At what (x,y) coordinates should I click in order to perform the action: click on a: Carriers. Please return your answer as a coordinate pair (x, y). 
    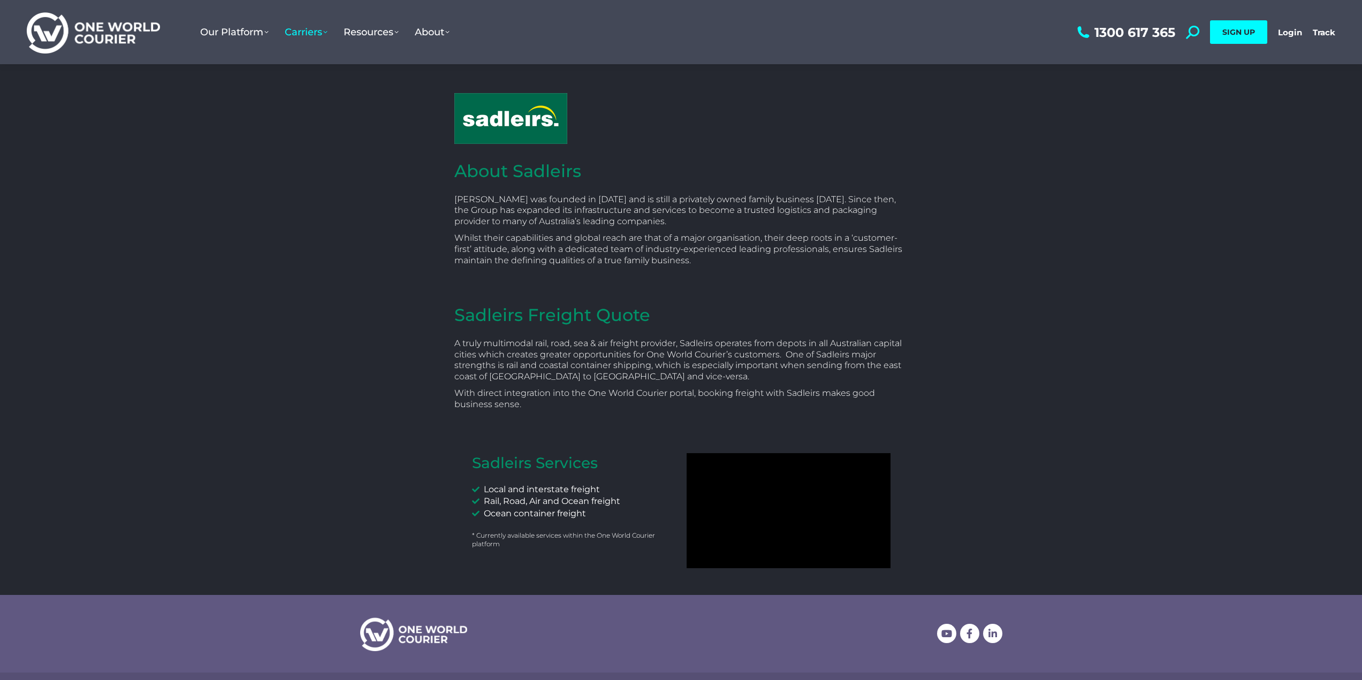
    Looking at the image, I should click on (306, 32).